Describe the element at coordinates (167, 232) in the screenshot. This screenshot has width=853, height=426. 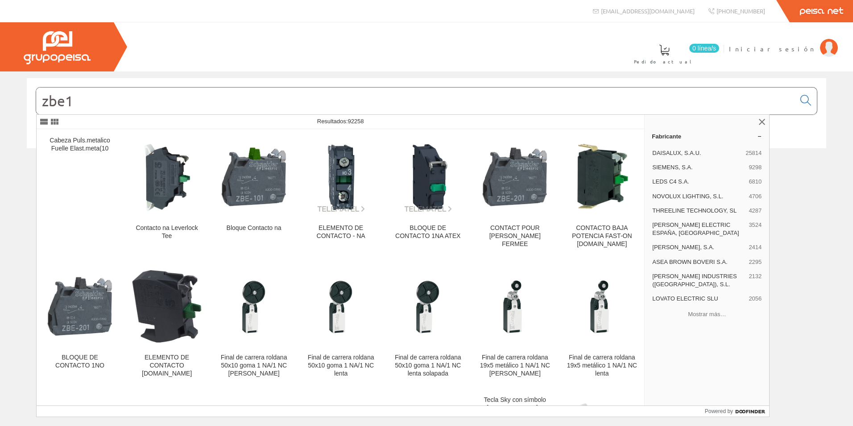
I see `div: Contacto na Leverlock Tee` at that location.